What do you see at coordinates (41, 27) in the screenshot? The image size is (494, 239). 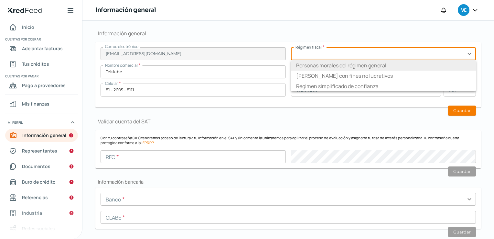 I see `a: Inicio` at bounding box center [41, 27].